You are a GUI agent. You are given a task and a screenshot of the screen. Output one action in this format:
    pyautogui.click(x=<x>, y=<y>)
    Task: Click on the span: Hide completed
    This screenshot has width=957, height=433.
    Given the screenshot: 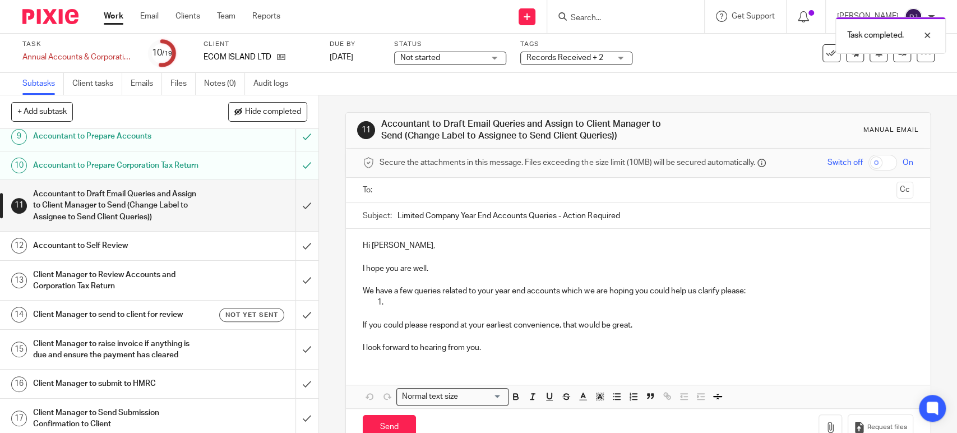 What is the action you would take?
    pyautogui.click(x=273, y=112)
    